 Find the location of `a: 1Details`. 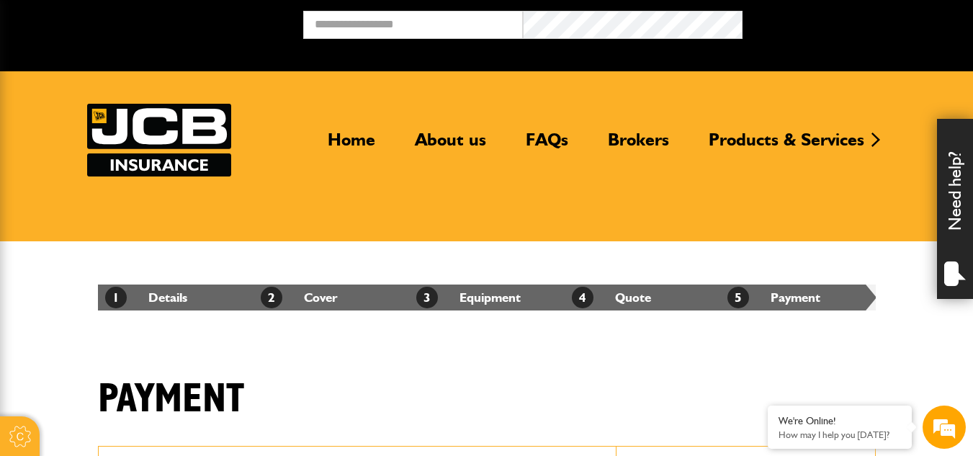

a: 1Details is located at coordinates (146, 297).